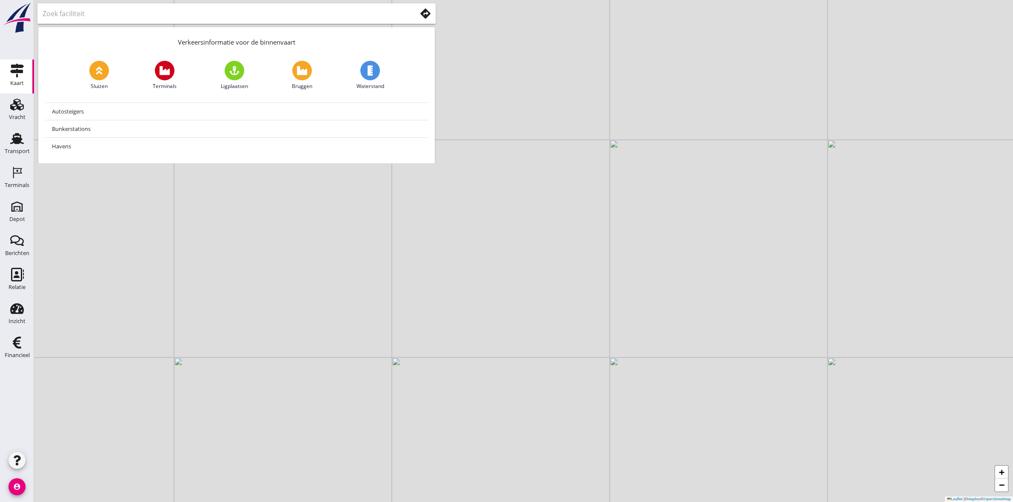  Describe the element at coordinates (974, 499) in the screenshot. I see `a: Mapbox` at that location.